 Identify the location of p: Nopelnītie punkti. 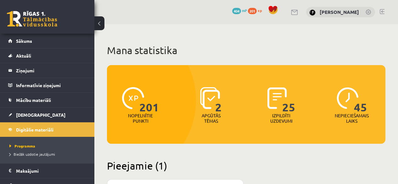
(140, 118).